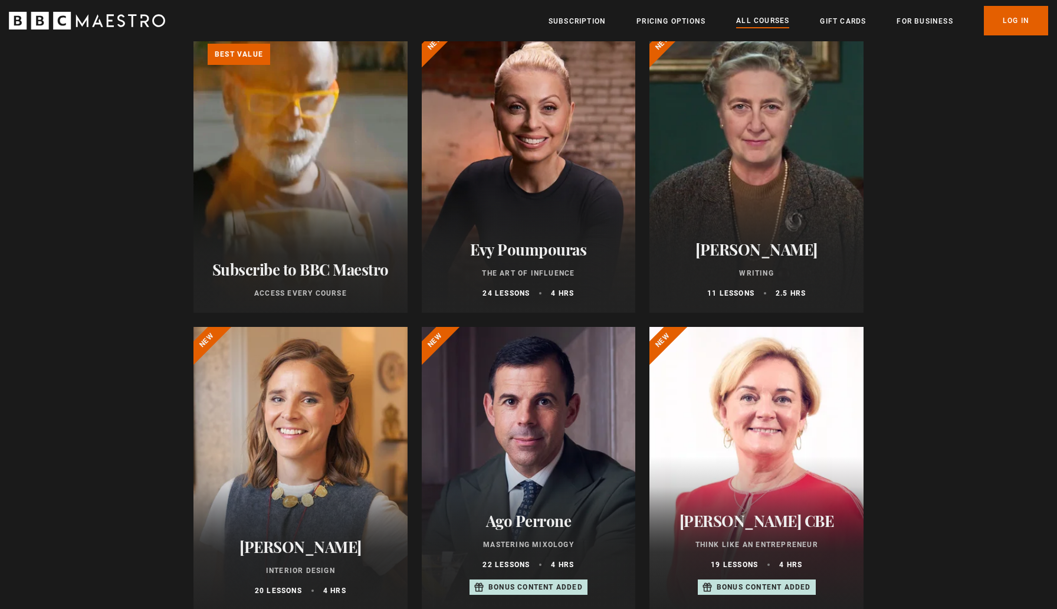 This screenshot has width=1057, height=609. Describe the element at coordinates (843, 21) in the screenshot. I see `a: Gift Cards` at that location.